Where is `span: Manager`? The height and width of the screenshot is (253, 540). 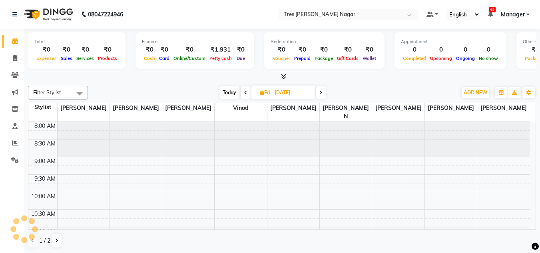
span: Manager is located at coordinates (512, 14).